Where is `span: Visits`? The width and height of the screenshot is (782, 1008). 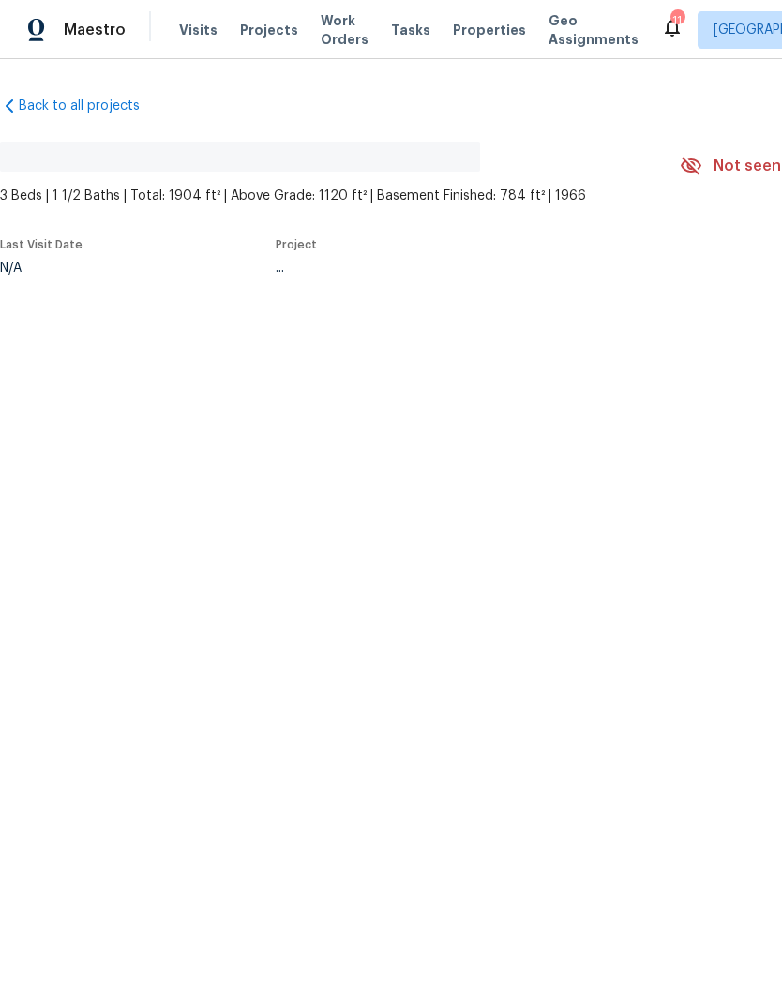 span: Visits is located at coordinates (198, 30).